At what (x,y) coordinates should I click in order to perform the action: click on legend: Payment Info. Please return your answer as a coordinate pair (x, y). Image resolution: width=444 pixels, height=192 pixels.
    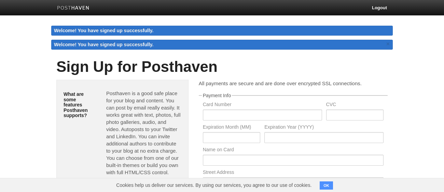
    Looking at the image, I should click on (217, 95).